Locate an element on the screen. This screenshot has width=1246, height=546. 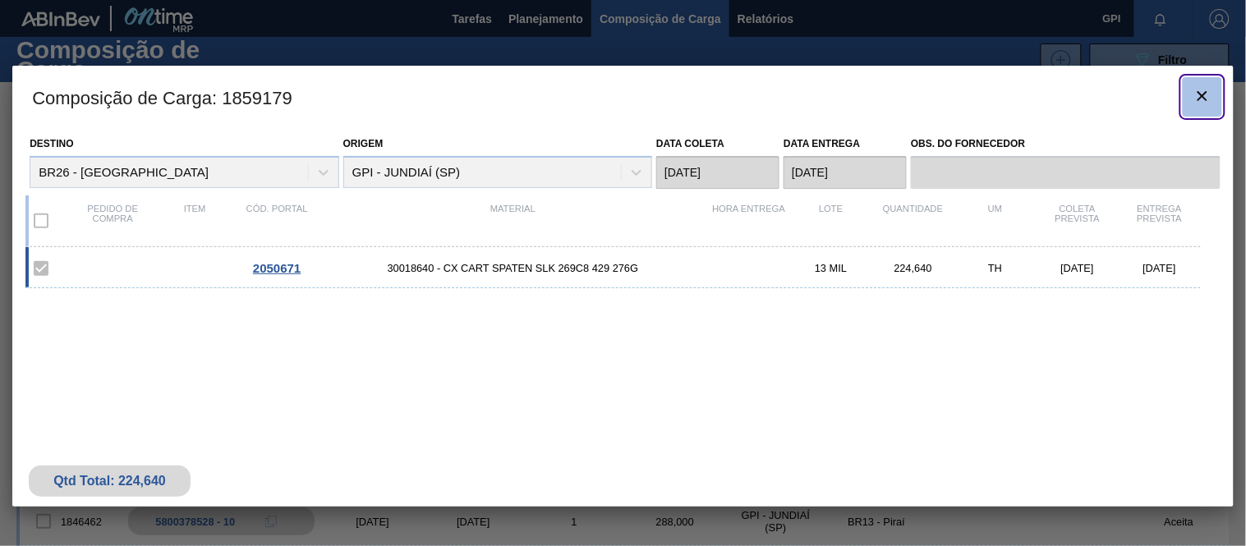
label: Data Entrega is located at coordinates (821, 144).